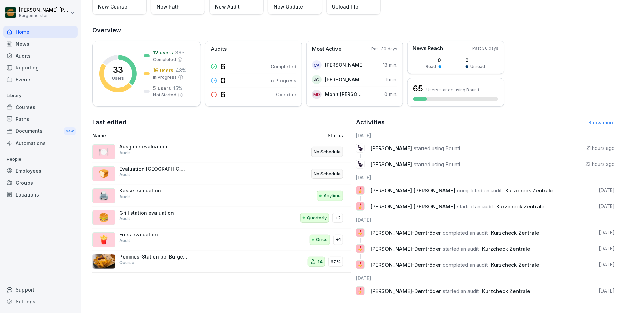 The height and width of the screenshot is (313, 625). Describe the element at coordinates (336, 262) in the screenshot. I see `p: 67%` at that location.